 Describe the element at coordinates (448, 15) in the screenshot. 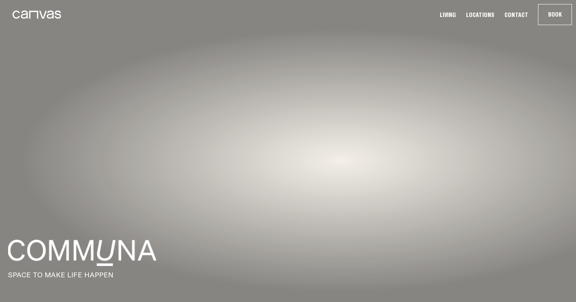

I see `a: Living` at that location.